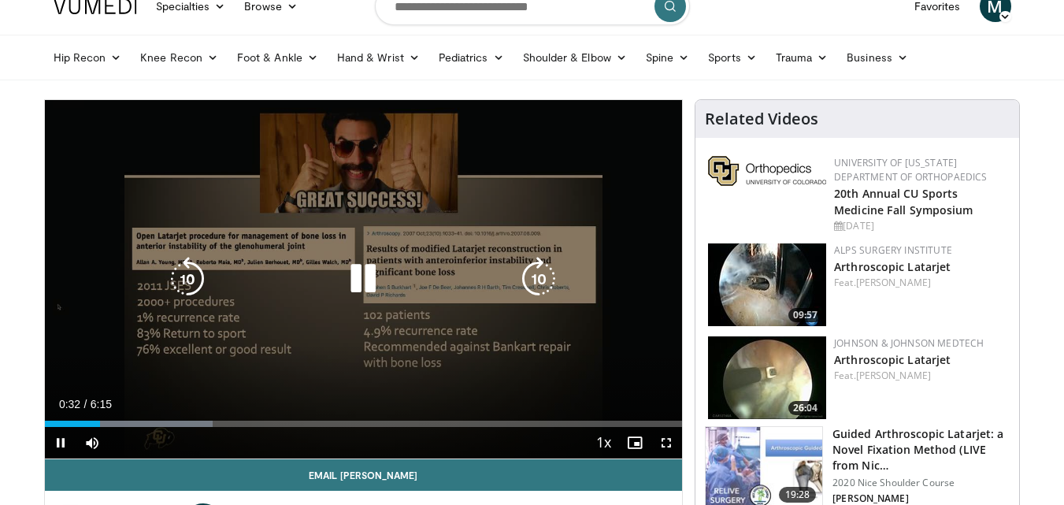  What do you see at coordinates (733, 58) in the screenshot?
I see `a: Sports` at bounding box center [733, 58].